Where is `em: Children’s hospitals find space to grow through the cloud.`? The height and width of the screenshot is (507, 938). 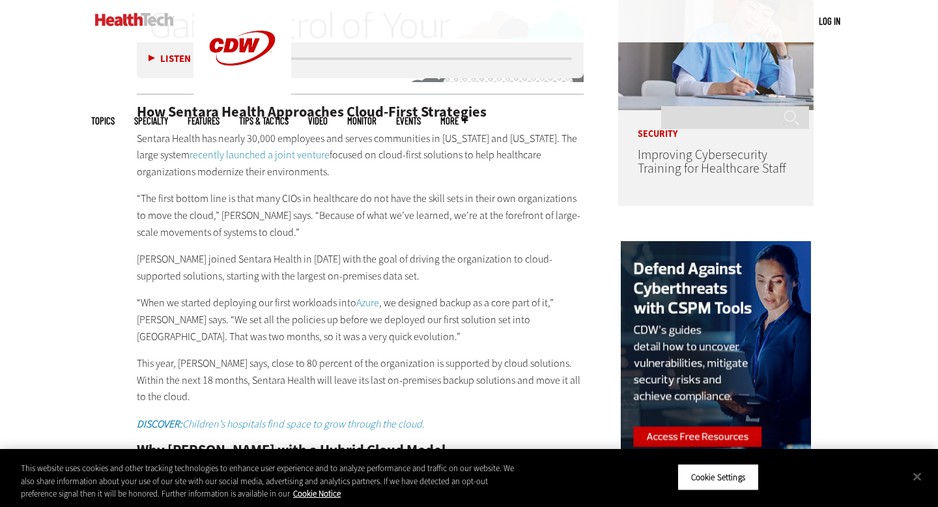
em: Children’s hospitals find space to grow through the cloud. is located at coordinates (281, 424).